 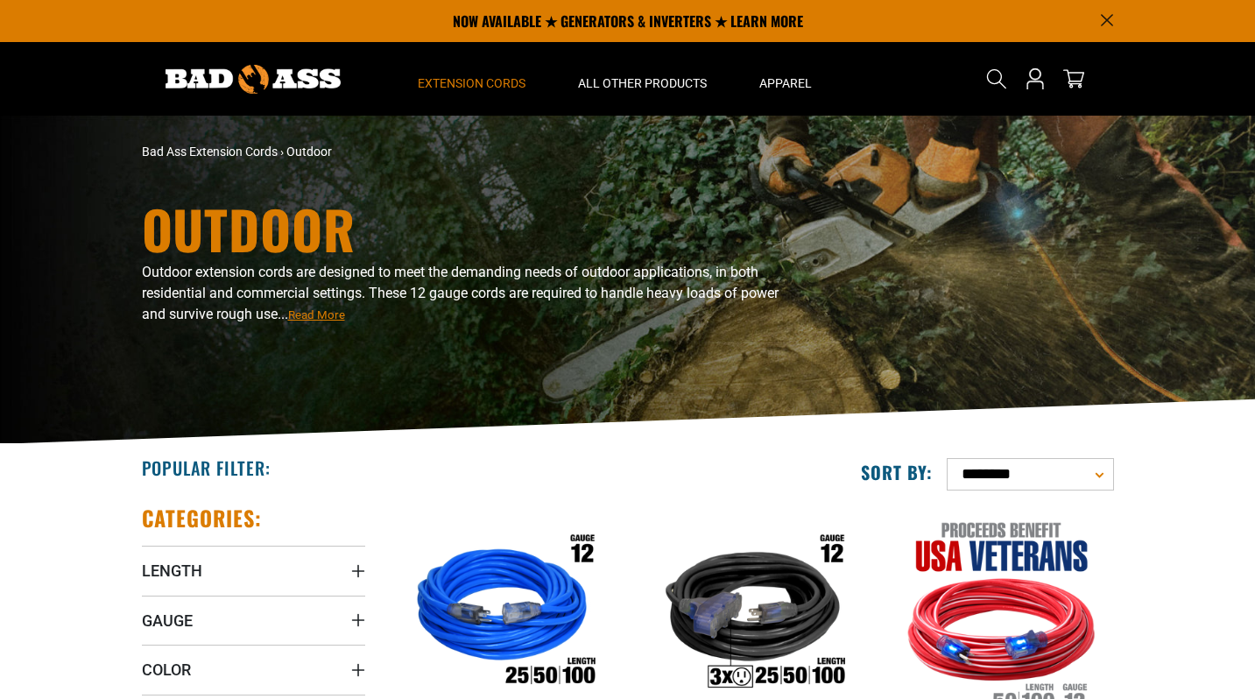 I want to click on label: Sort by:, so click(x=897, y=472).